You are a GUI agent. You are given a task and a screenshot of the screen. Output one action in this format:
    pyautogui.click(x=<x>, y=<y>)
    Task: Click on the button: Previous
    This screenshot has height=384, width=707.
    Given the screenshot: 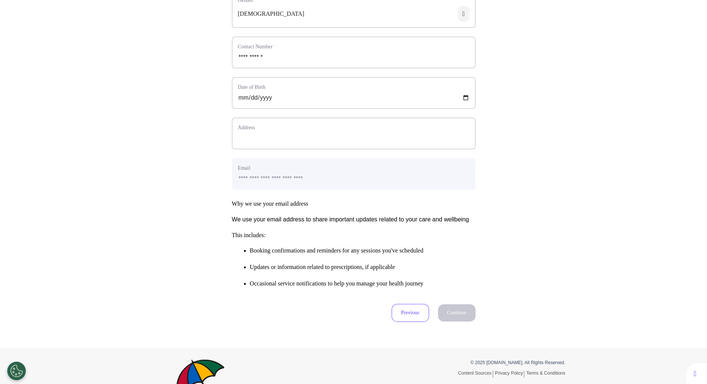 What is the action you would take?
    pyautogui.click(x=410, y=313)
    